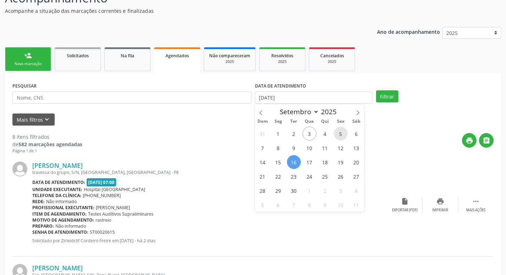  I want to click on span: Qua, so click(309, 121).